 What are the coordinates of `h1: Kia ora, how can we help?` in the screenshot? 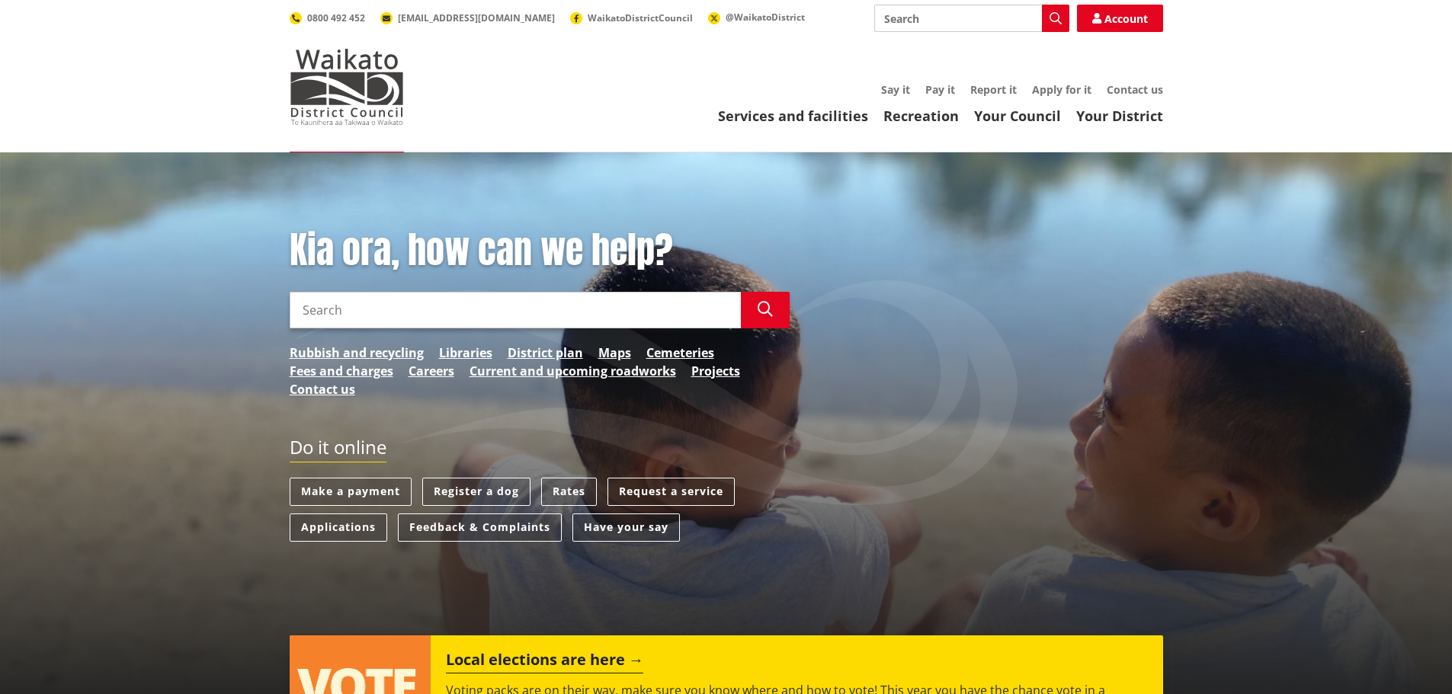 It's located at (539, 251).